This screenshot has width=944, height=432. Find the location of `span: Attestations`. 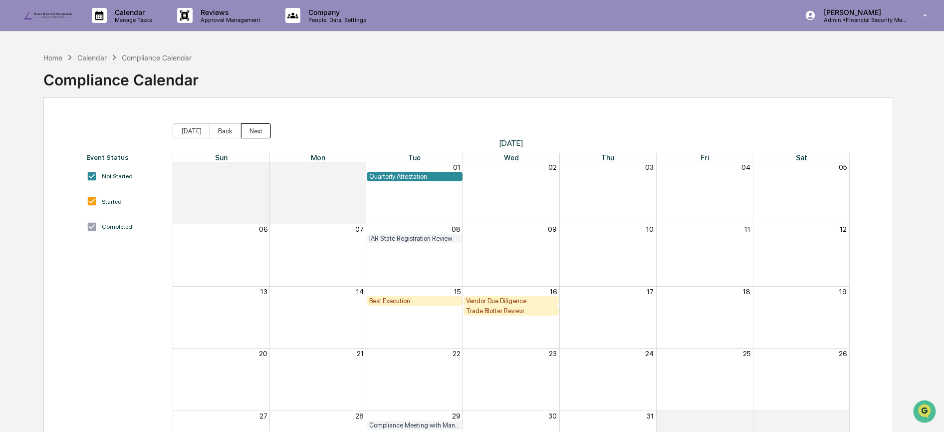

span: Attestations is located at coordinates (103, 131).